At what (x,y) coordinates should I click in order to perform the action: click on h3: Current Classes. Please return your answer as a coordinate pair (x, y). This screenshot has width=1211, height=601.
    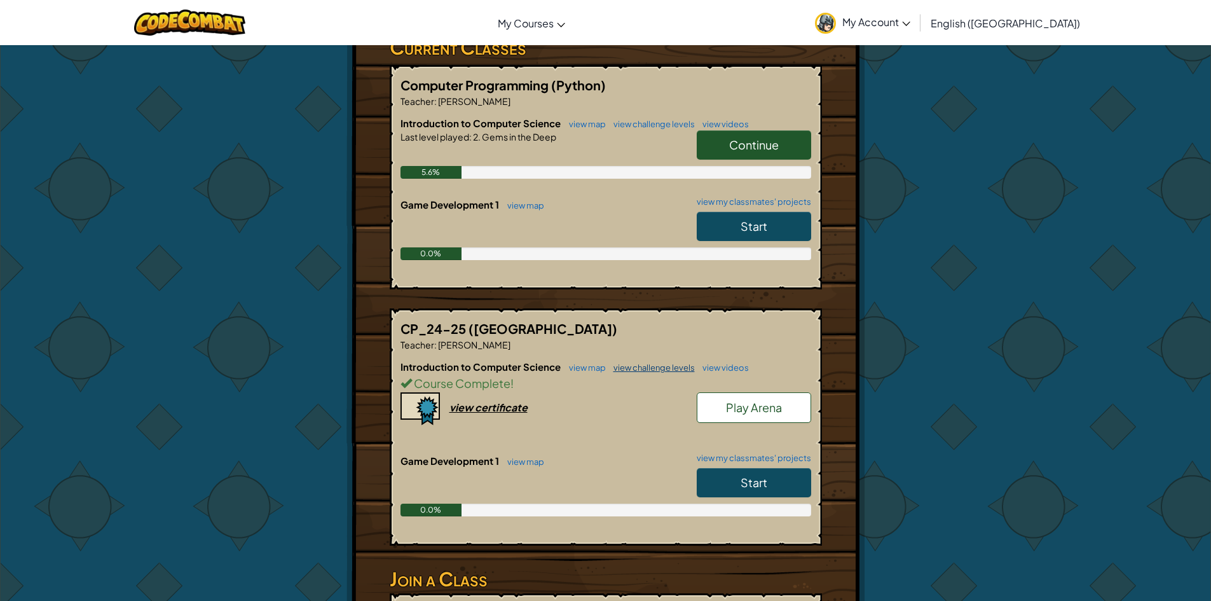
    Looking at the image, I should click on (606, 47).